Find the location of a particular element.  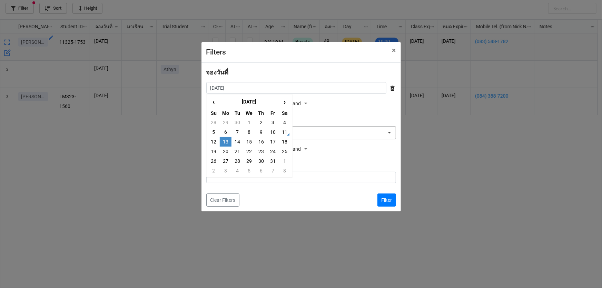

th: Tu is located at coordinates (237, 113).